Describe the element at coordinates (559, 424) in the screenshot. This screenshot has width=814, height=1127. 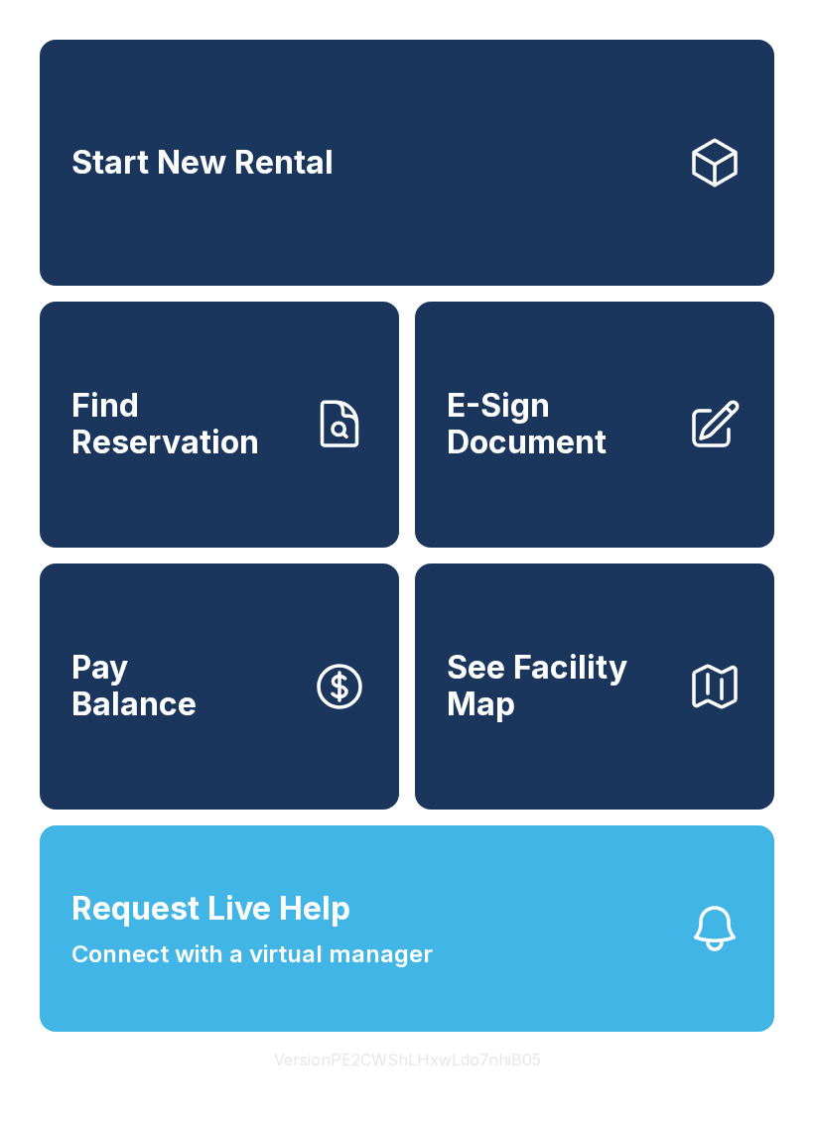
I see `span: E-Sign Document` at that location.